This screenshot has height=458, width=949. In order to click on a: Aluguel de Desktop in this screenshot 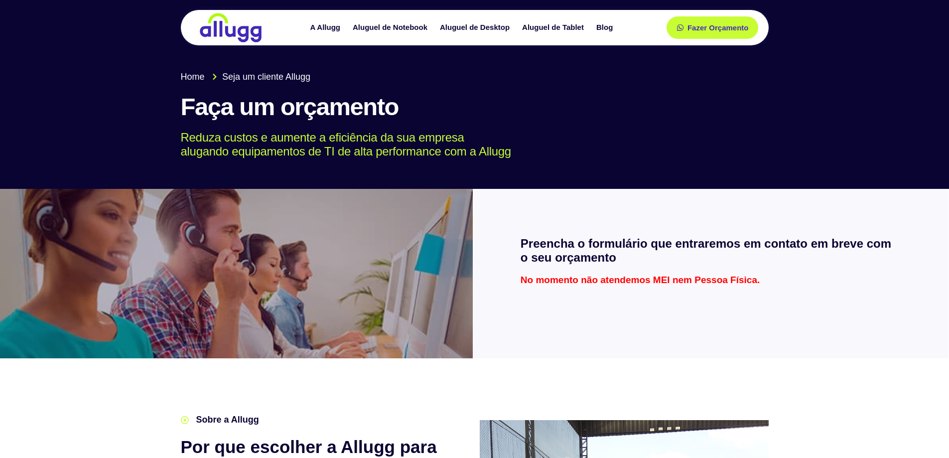, I will do `click(476, 27)`.